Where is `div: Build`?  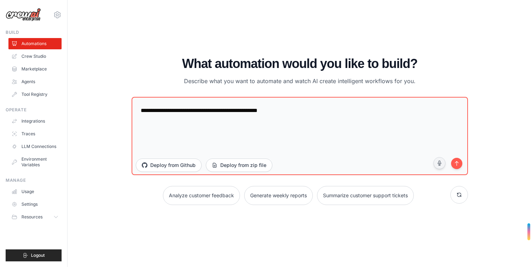
div: Build is located at coordinates (33, 32).